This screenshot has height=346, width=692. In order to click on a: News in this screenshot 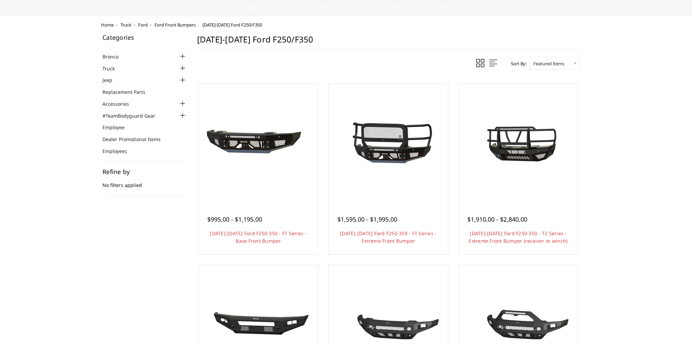, I will do `click(442, 11)`.